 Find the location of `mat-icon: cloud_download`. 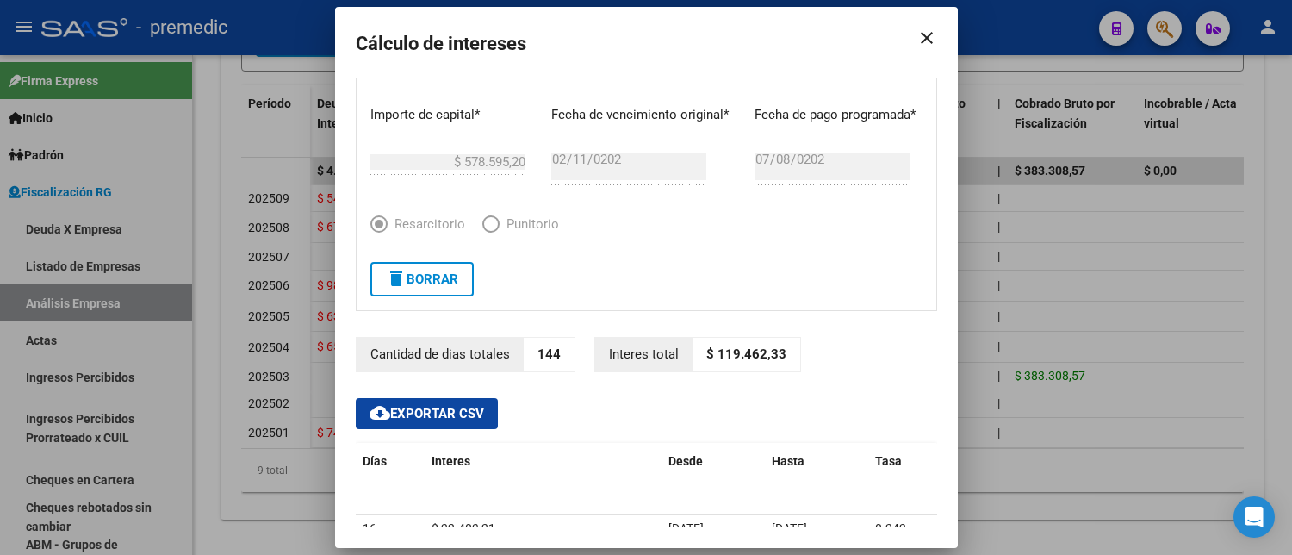

mat-icon: cloud_download is located at coordinates (380, 412).